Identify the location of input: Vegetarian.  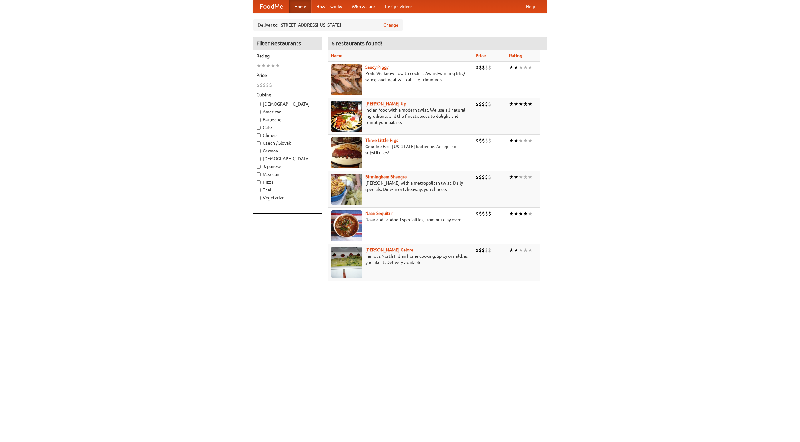
(258, 198).